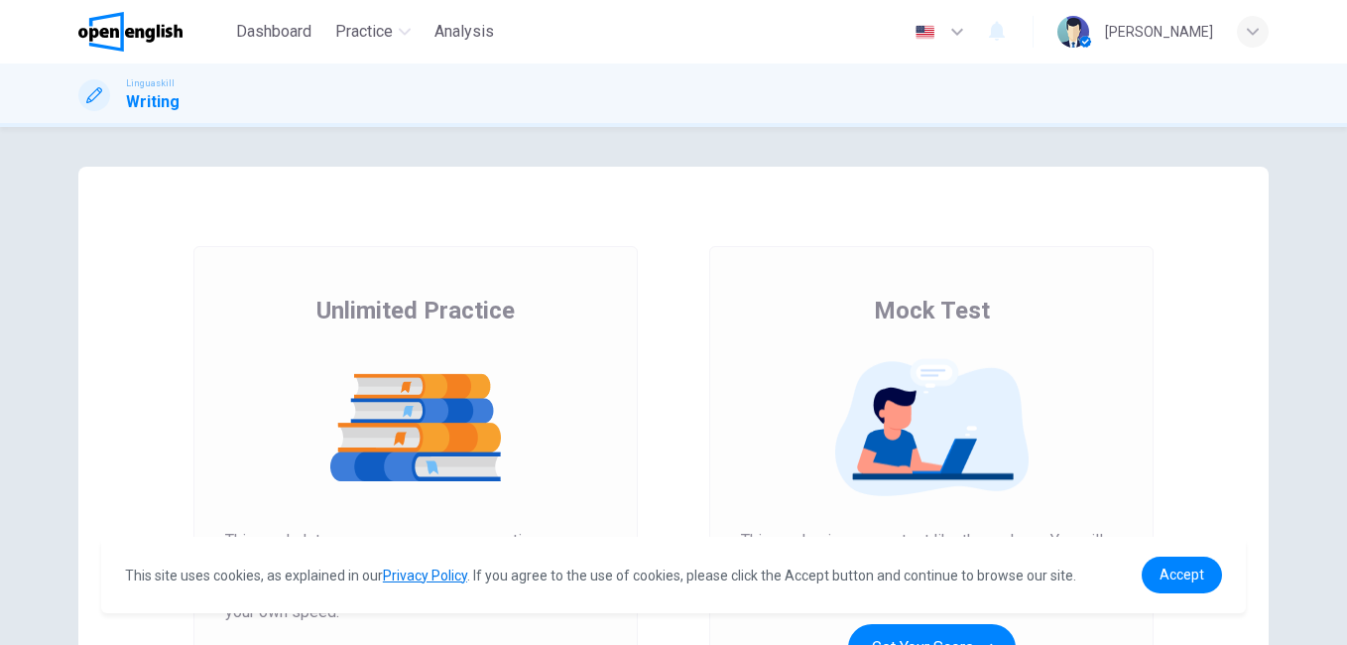 The image size is (1347, 645). Describe the element at coordinates (924, 32) in the screenshot. I see `img: en` at that location.